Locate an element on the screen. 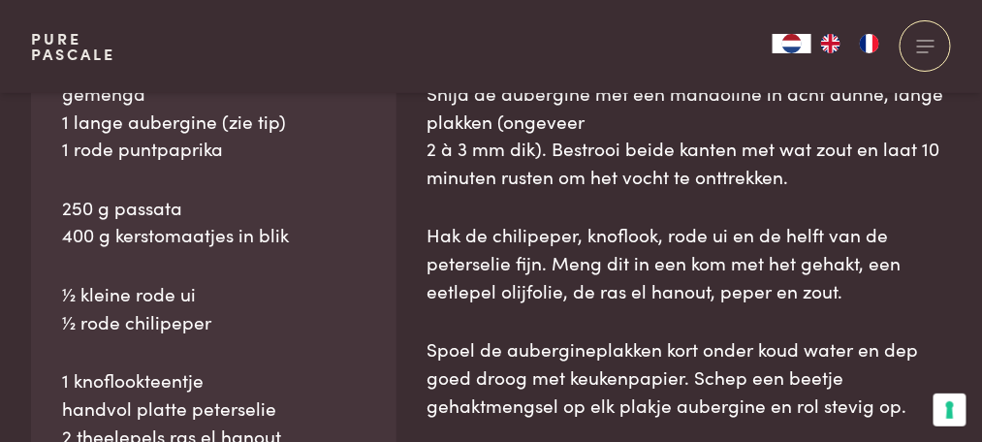  span: 2 à 3 mm dik). Bestrooi beide kanten met wat zout en laat 10 minuten rusten om het vocht te ontt... is located at coordinates (684, 162).